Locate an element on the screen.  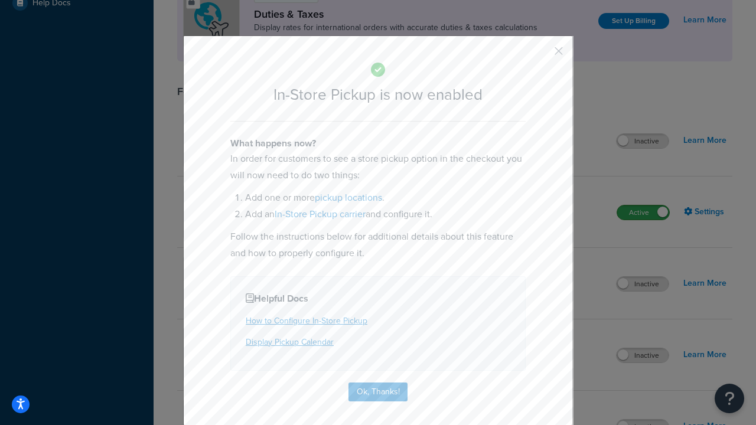
a: How to Configure In-Store Pickup is located at coordinates (307, 321).